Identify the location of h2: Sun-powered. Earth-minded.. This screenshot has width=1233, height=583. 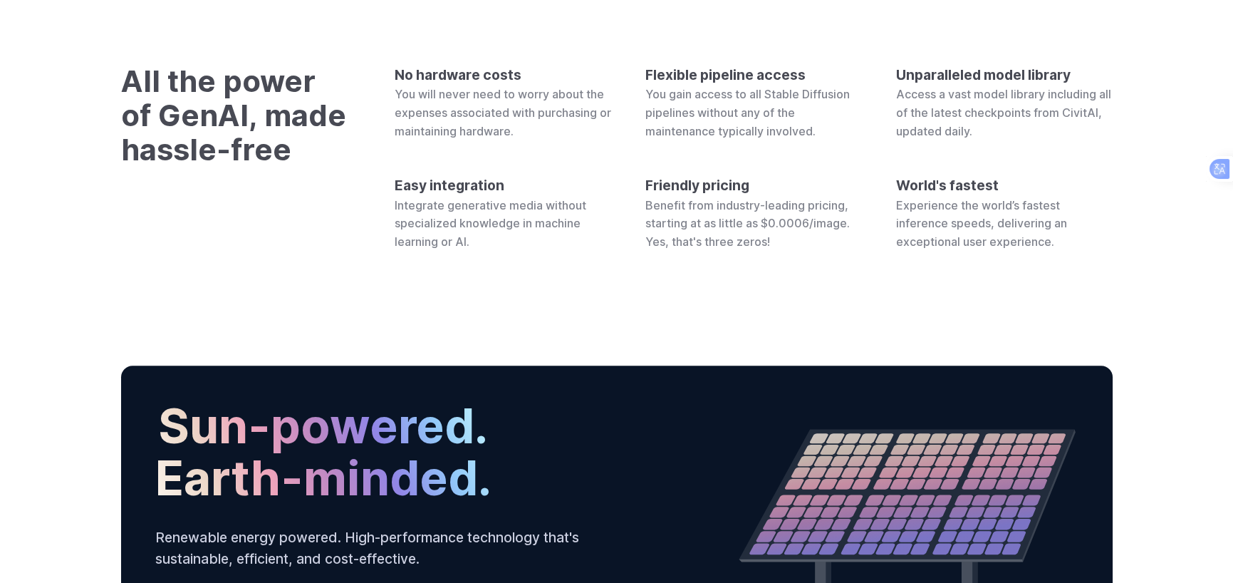
(323, 452).